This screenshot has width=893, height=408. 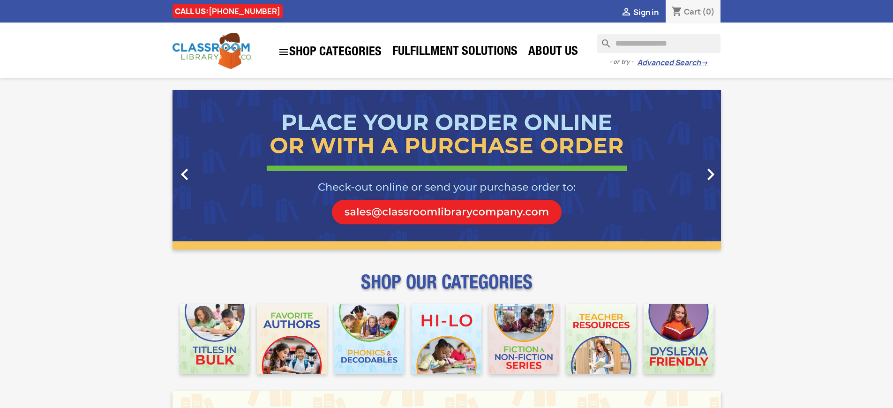 What do you see at coordinates (447, 288) in the screenshot?
I see `p: SHOP OUR CATEGORIES` at bounding box center [447, 288].